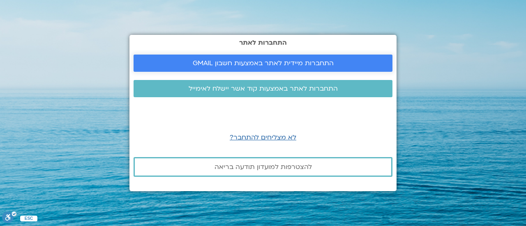 The height and width of the screenshot is (226, 526). I want to click on a: התחברות מיידית לאתר באמצעות חשבון GMAIL, so click(263, 63).